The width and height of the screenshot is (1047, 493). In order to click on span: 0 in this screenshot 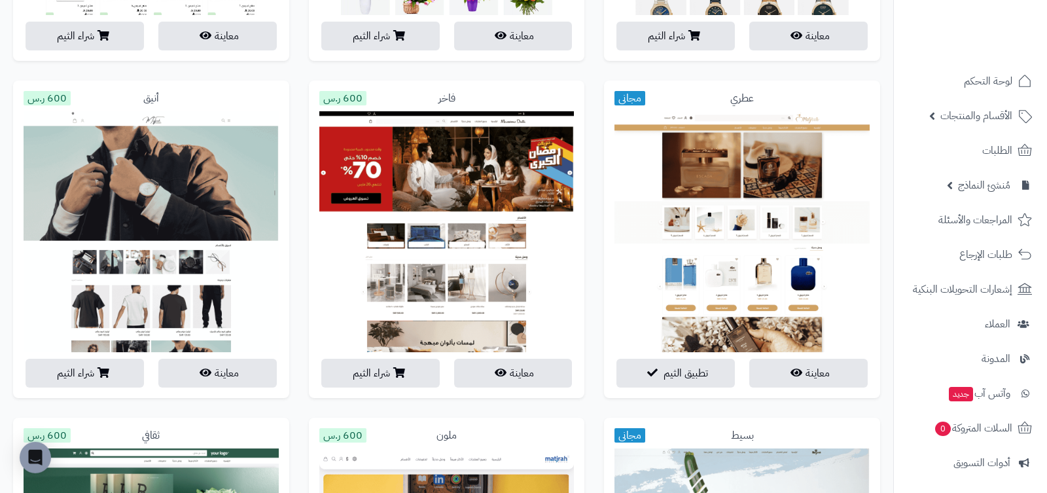, I will do `click(943, 429)`.